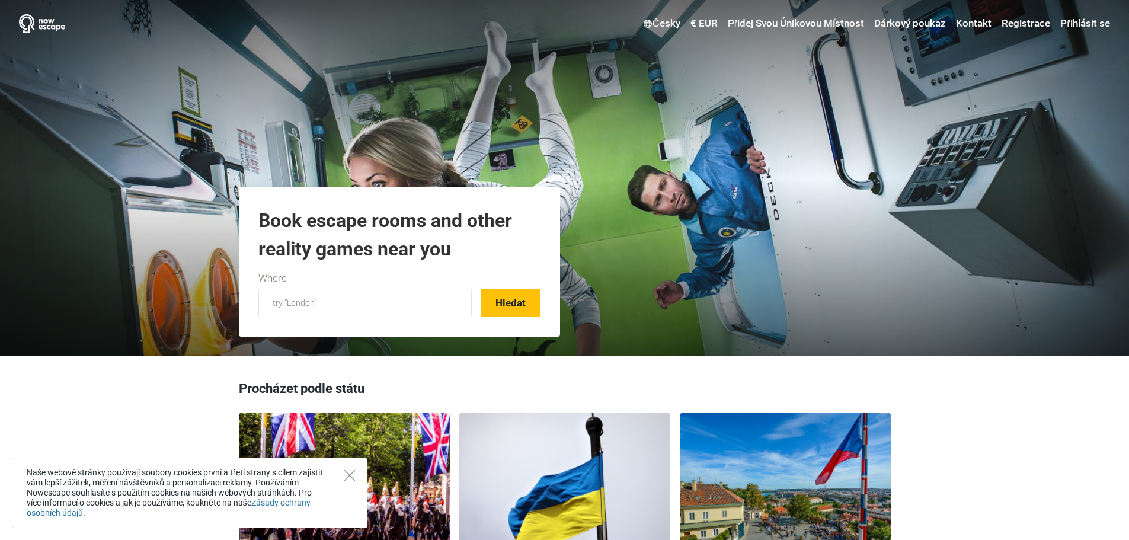 The image size is (1129, 540). I want to click on a: Kontakt, so click(974, 24).